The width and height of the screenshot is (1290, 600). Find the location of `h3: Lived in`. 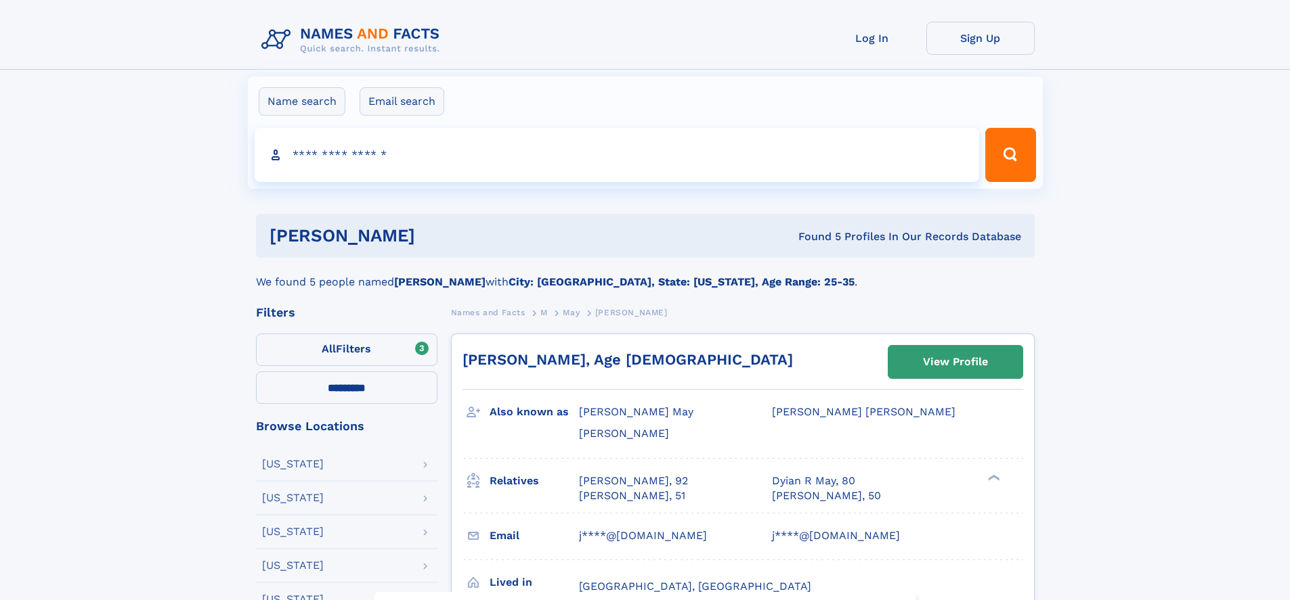

h3: Lived in is located at coordinates (534, 583).